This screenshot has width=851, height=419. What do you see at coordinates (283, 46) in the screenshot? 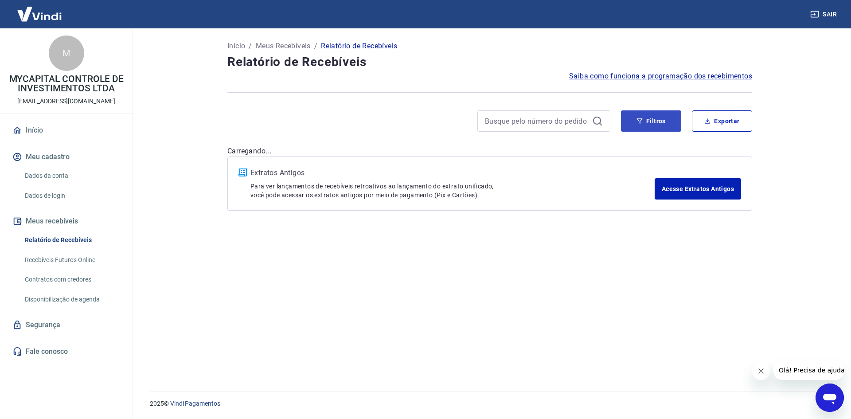
I see `a: Meus Recebíveis` at bounding box center [283, 46].